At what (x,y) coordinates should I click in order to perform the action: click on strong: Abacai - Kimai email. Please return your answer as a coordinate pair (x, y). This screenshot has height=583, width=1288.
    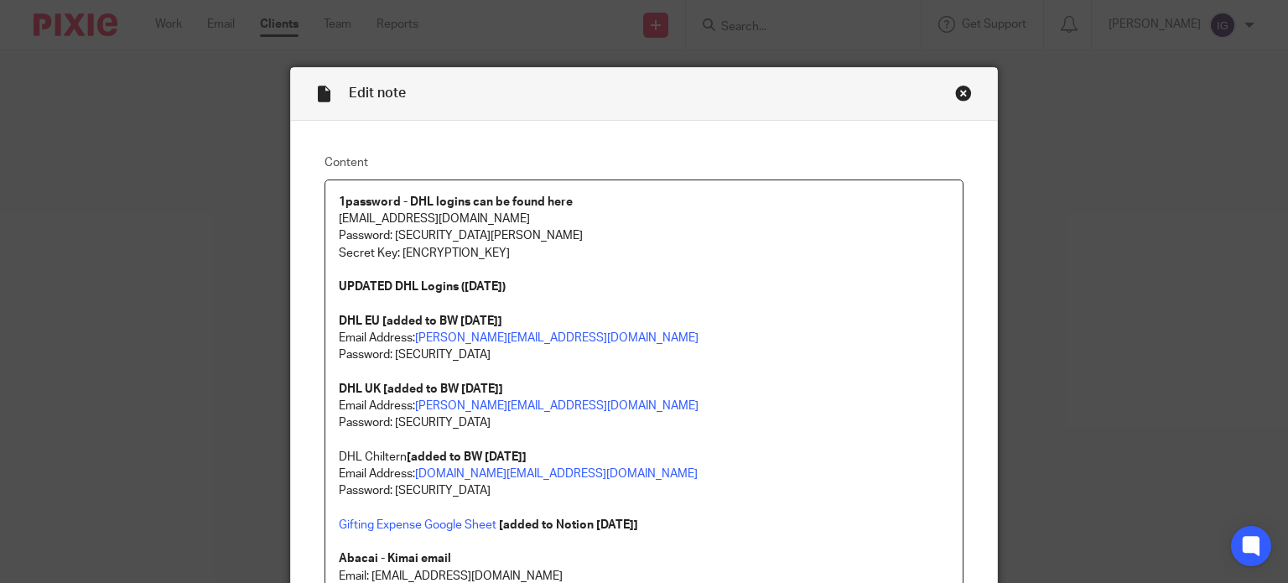
    Looking at the image, I should click on (395, 559).